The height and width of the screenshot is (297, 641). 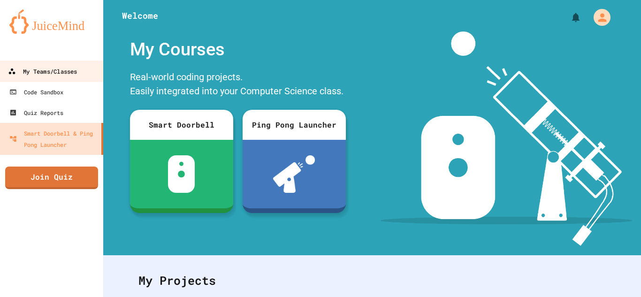 I want to click on div: My Teams/Classes, so click(x=42, y=71).